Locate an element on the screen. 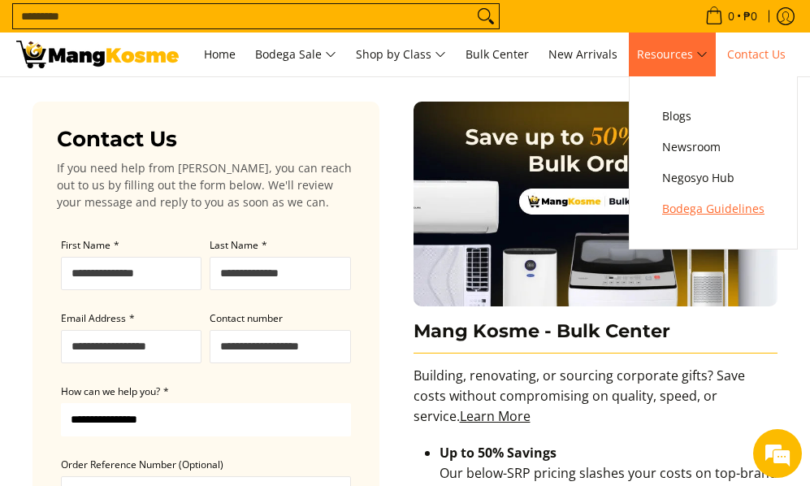  span: Resources is located at coordinates (672, 54).